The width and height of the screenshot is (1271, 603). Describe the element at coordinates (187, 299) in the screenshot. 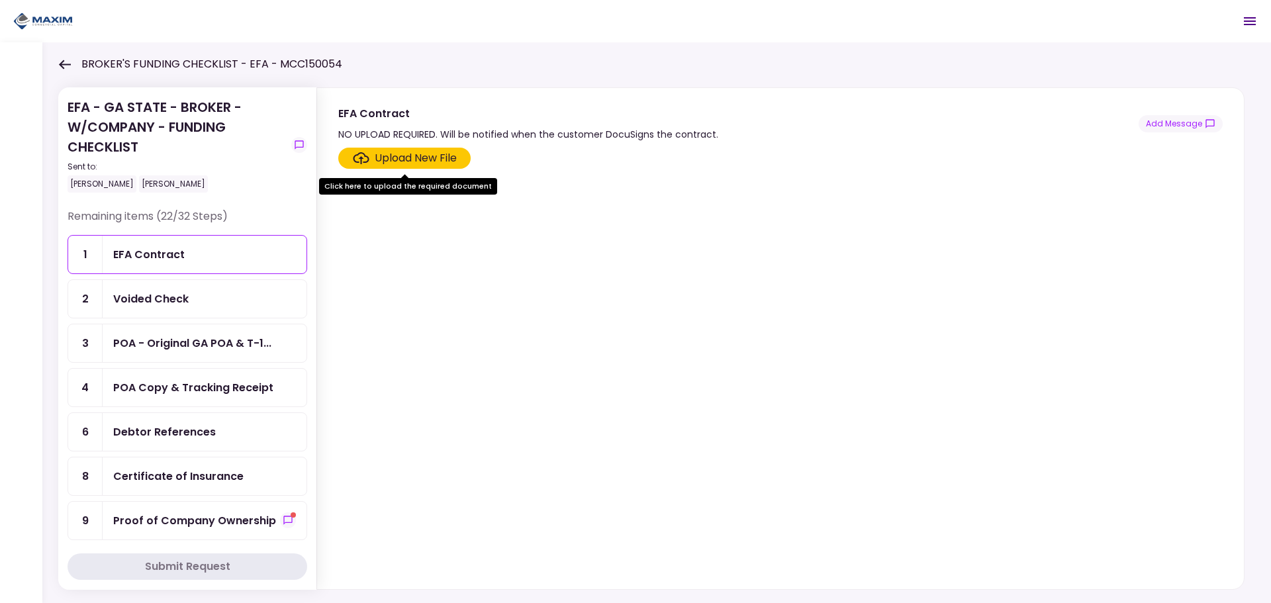

I see `a: 2Voided Check` at that location.